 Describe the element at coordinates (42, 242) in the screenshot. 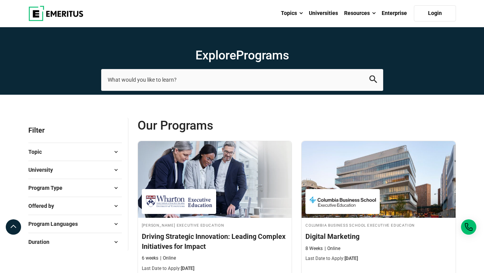

I see `span: Duration` at that location.